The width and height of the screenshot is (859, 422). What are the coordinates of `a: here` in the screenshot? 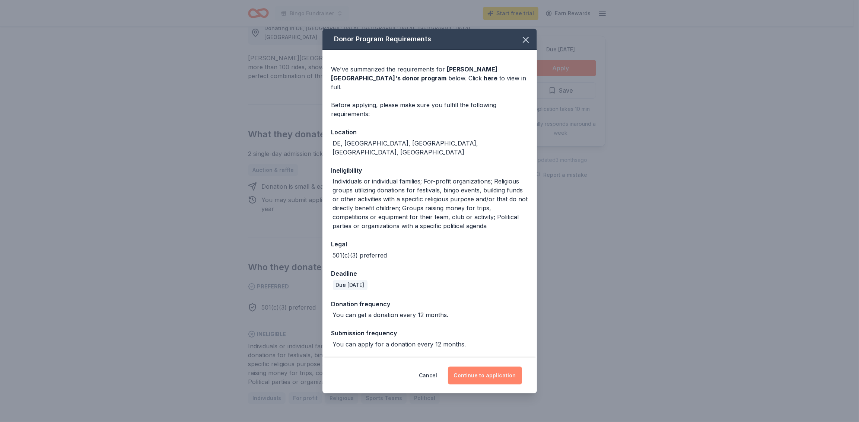 It's located at (491, 78).